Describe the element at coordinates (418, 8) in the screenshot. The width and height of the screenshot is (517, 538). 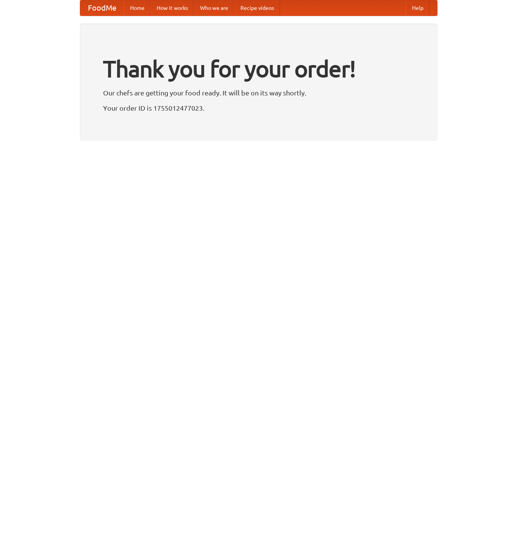
I see `a: Help` at that location.